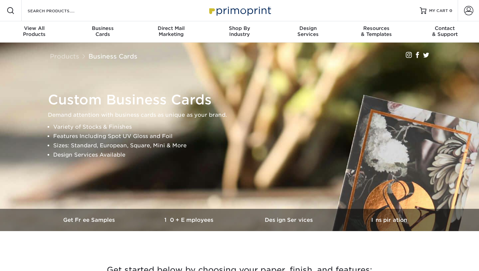 The height and width of the screenshot is (271, 479). I want to click on h1: Custom Business Cards, so click(243, 100).